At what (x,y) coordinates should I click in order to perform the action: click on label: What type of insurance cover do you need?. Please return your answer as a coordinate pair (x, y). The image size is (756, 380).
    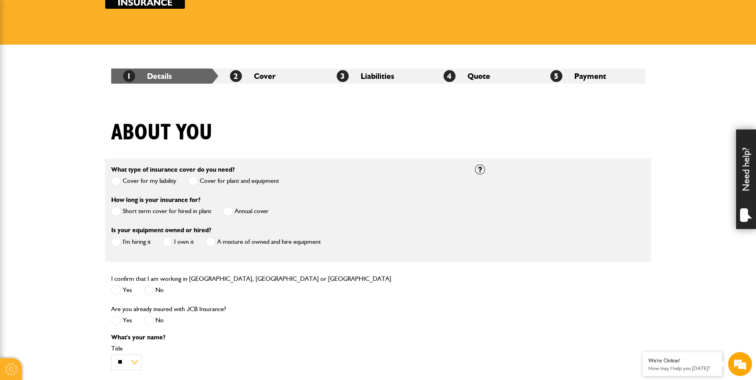
    Looking at the image, I should click on (173, 170).